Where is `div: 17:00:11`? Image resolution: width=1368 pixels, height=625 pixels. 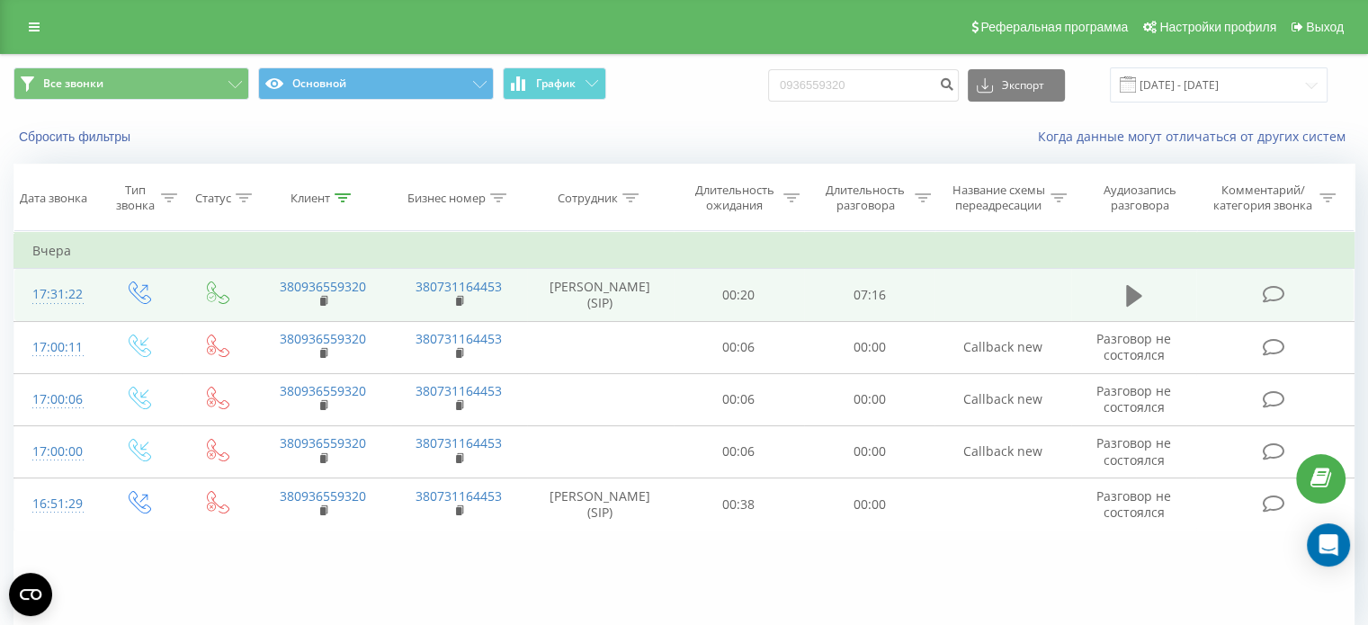
div: 17:00:11 is located at coordinates (56, 347).